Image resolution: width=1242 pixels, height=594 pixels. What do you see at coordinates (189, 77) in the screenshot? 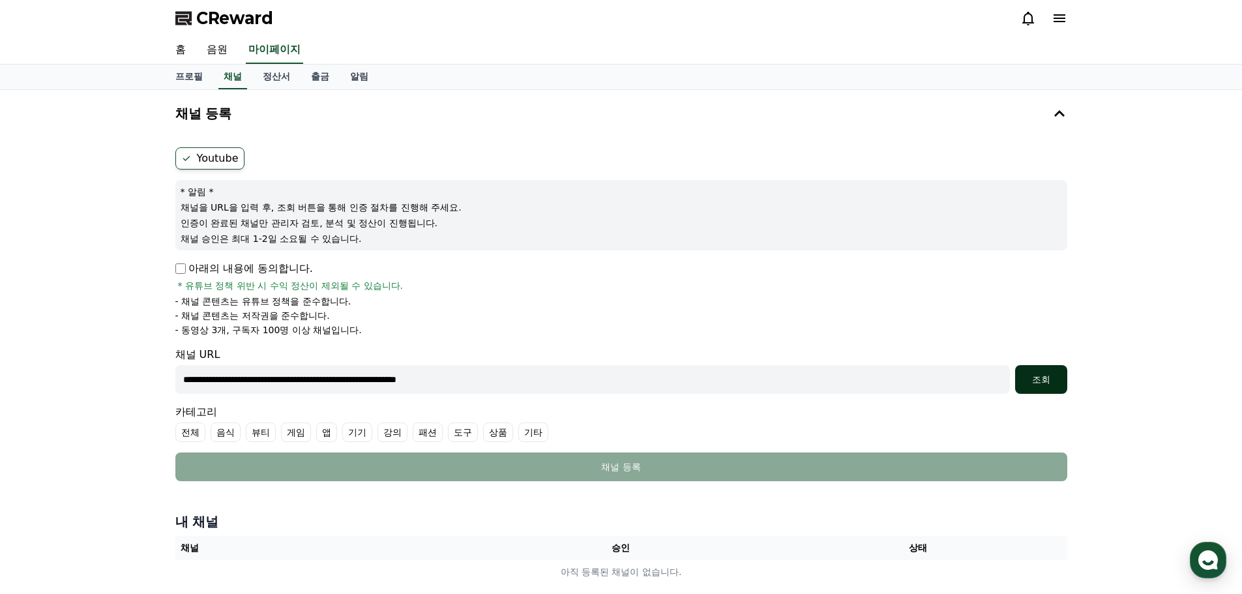
I see `a: 프로필` at bounding box center [189, 77].